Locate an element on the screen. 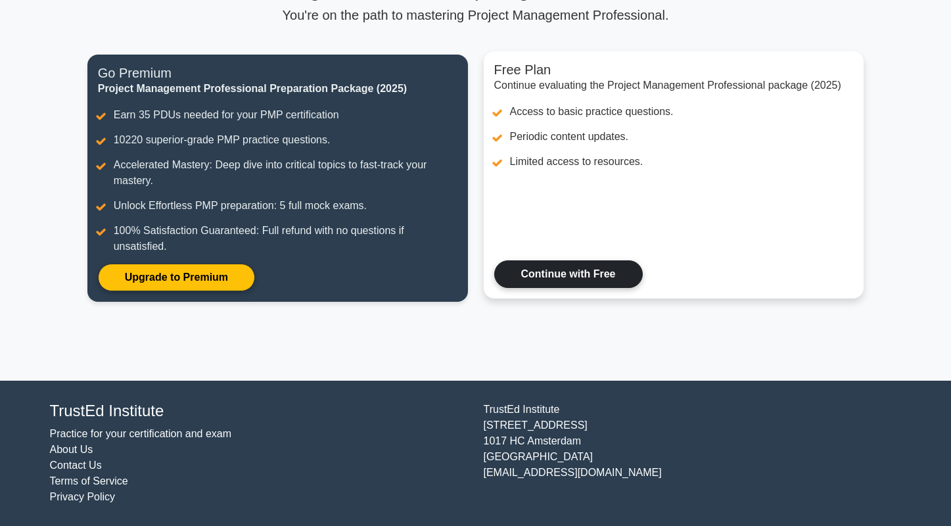  a: Privacy Policy is located at coordinates (83, 496).